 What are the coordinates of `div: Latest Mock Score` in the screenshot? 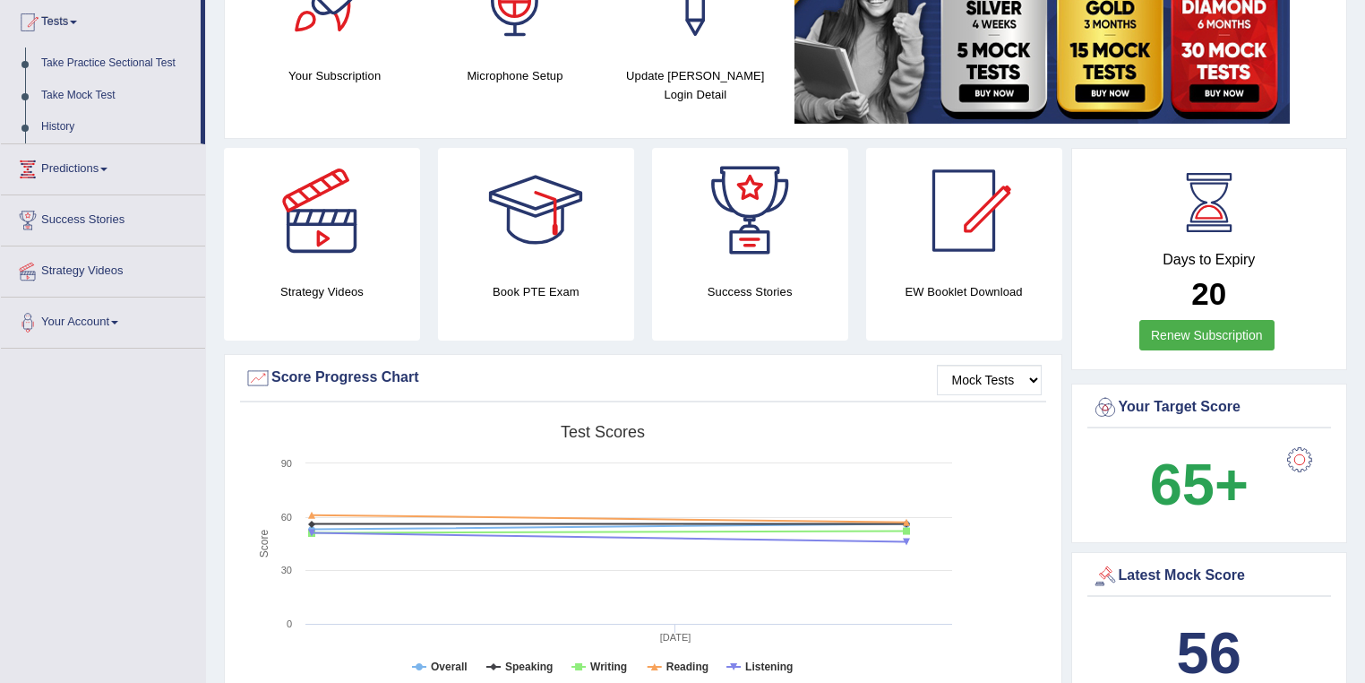 It's located at (1209, 576).